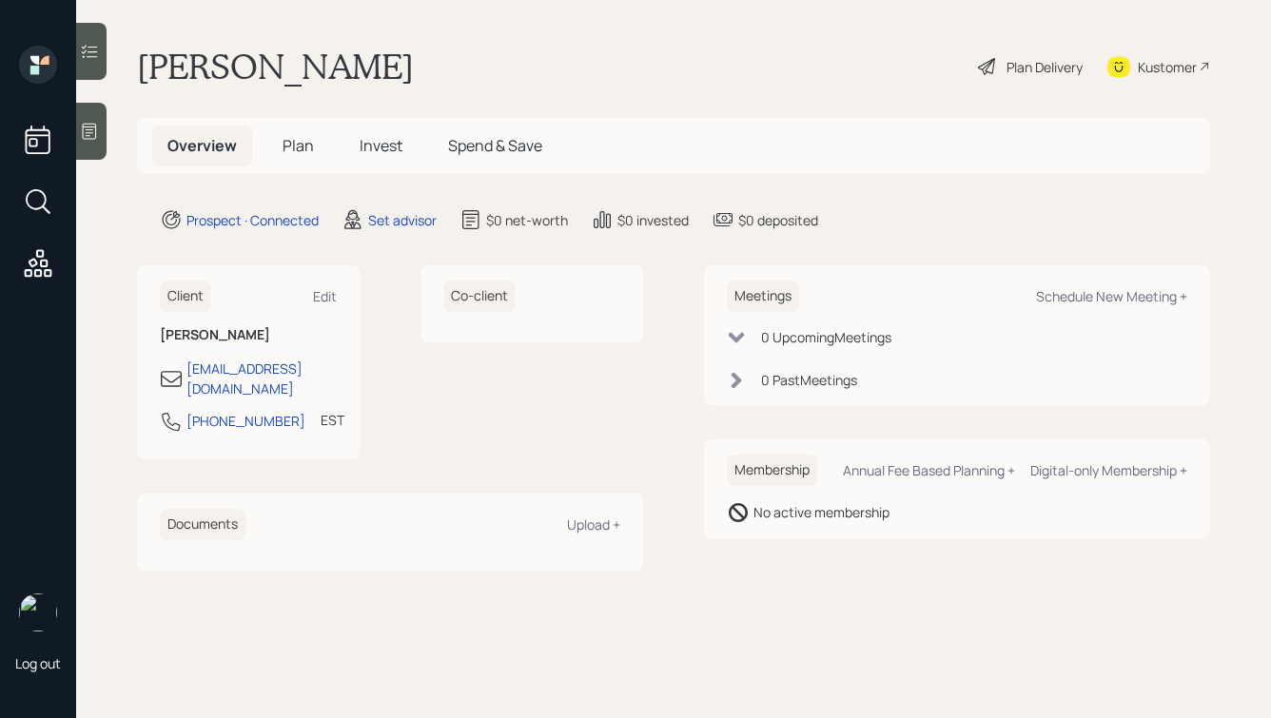  I want to click on span: Invest, so click(380, 146).